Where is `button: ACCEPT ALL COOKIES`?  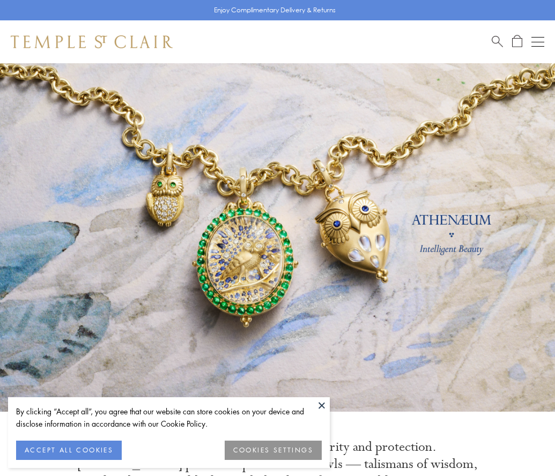
button: ACCEPT ALL COOKIES is located at coordinates (69, 451).